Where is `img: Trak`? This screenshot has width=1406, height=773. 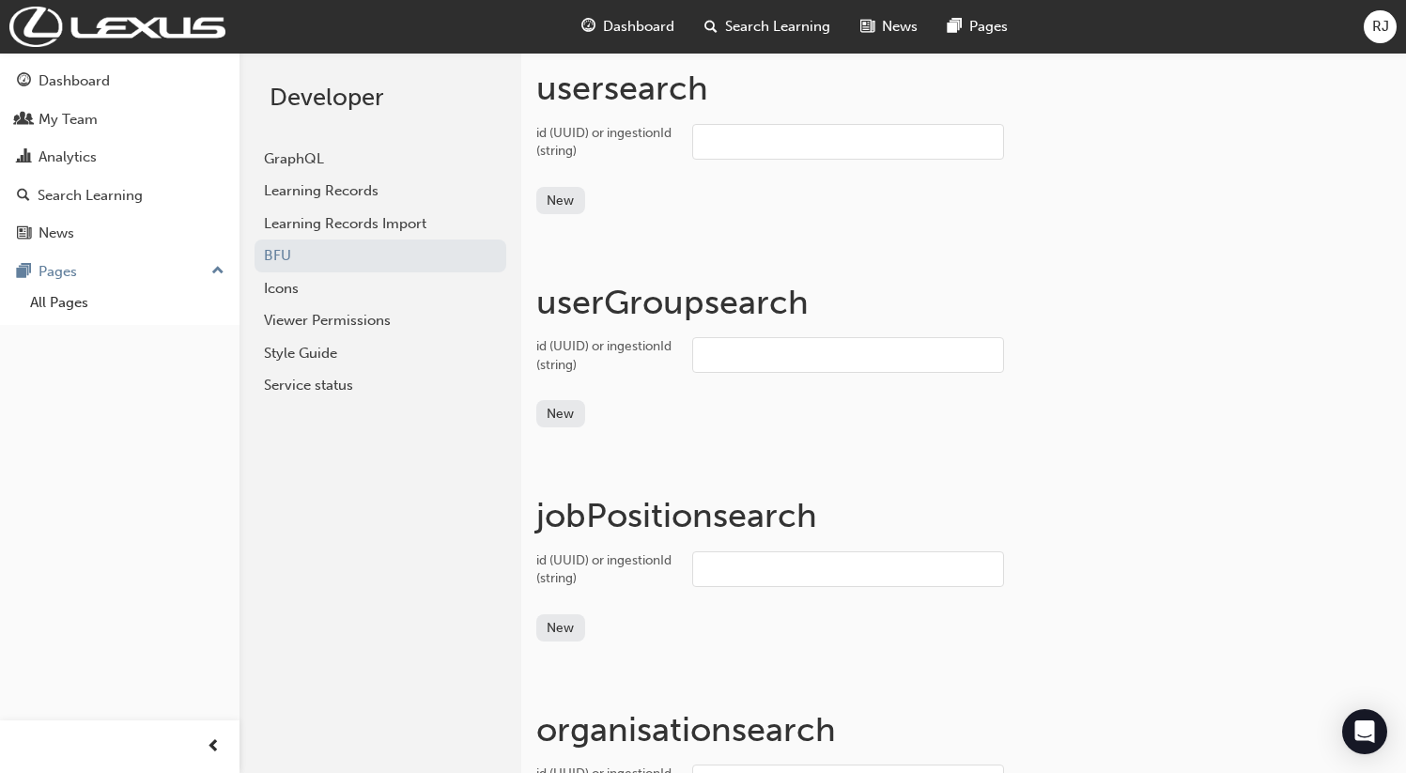 img: Trak is located at coordinates (117, 26).